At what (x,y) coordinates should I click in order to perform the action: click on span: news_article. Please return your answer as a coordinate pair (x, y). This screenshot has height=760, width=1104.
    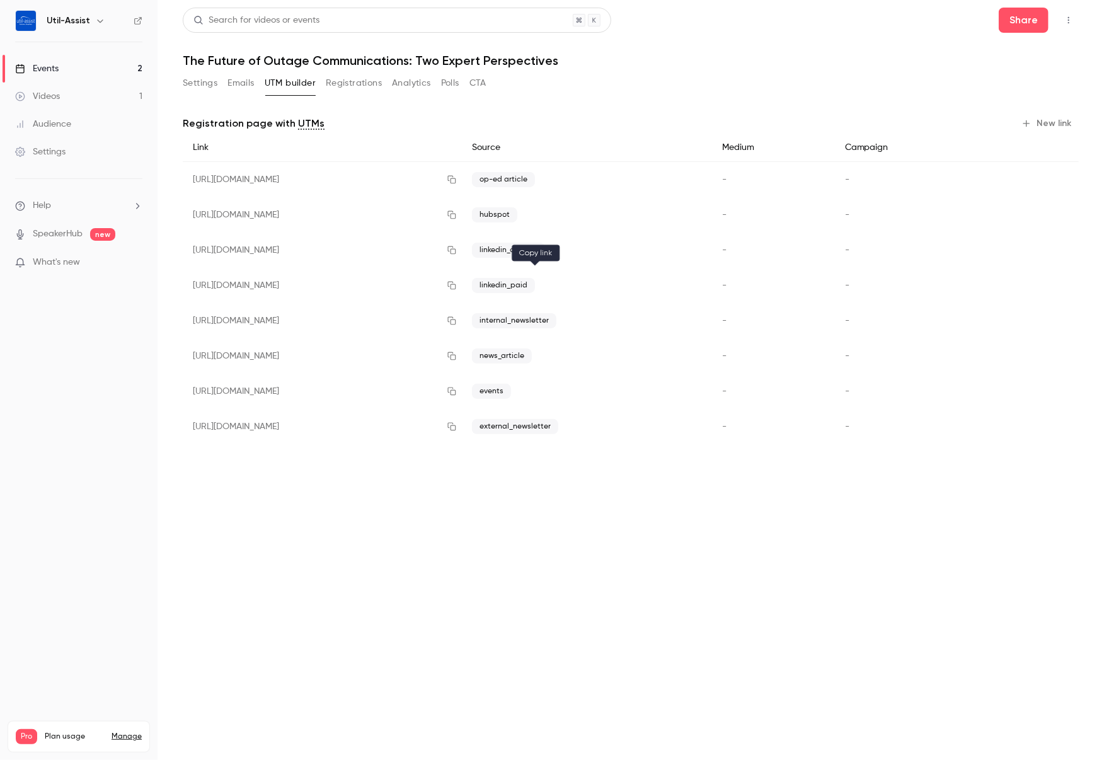
    Looking at the image, I should click on (502, 356).